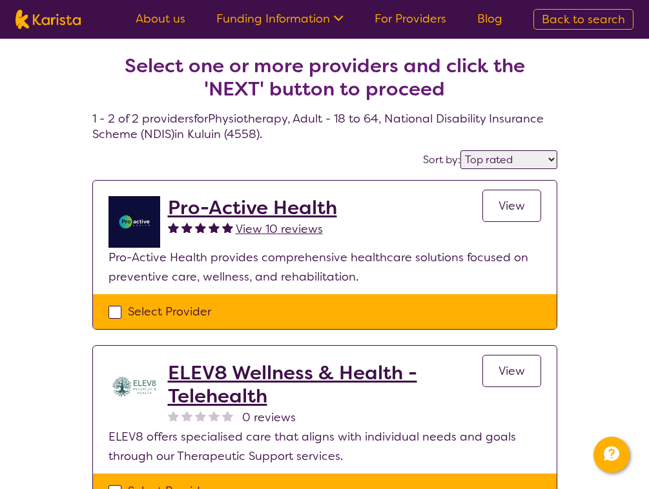  Describe the element at coordinates (252, 208) in the screenshot. I see `h2: Pro-Active Health` at that location.